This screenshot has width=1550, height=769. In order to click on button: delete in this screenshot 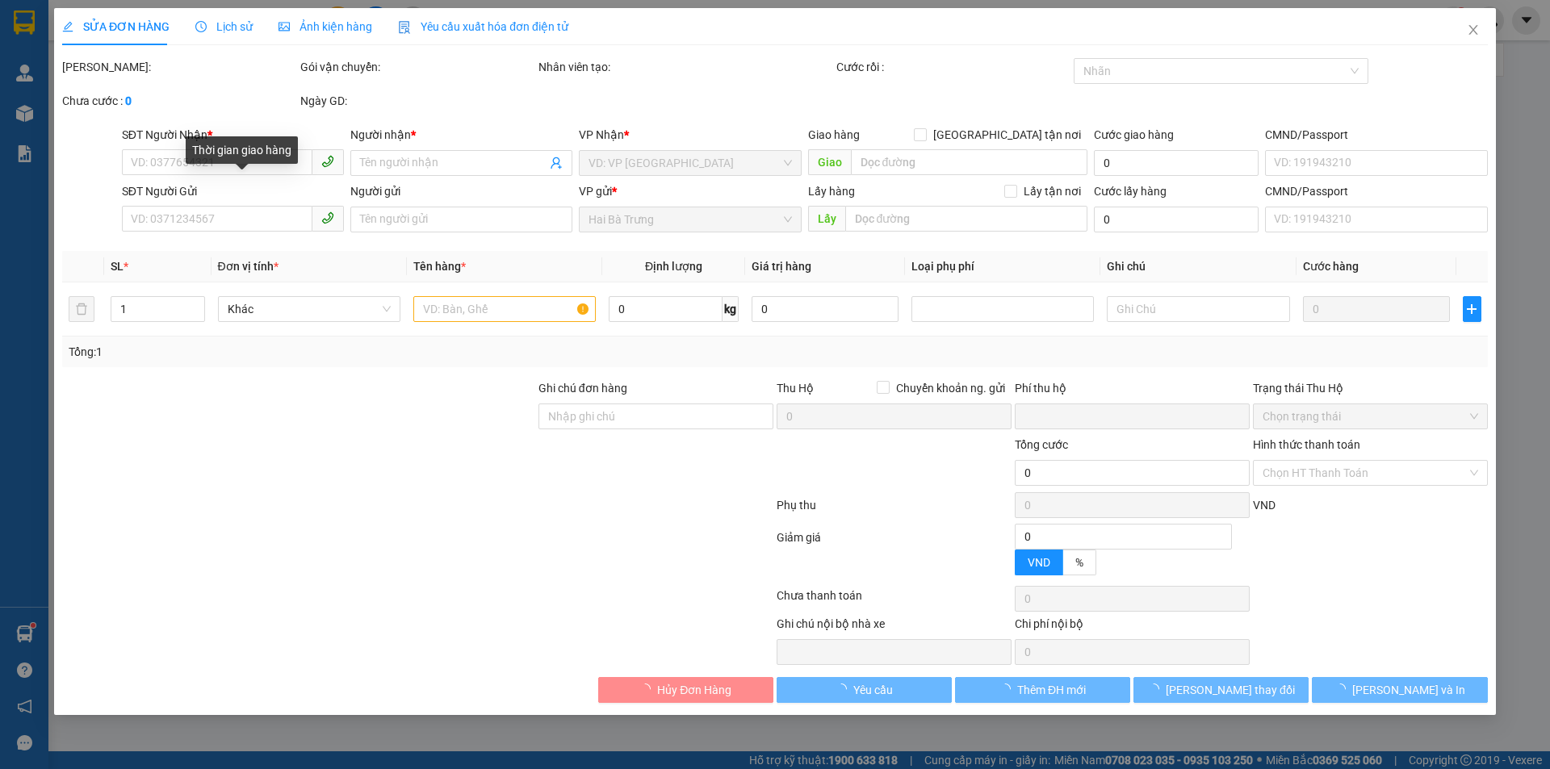, I will do `click(82, 309)`.